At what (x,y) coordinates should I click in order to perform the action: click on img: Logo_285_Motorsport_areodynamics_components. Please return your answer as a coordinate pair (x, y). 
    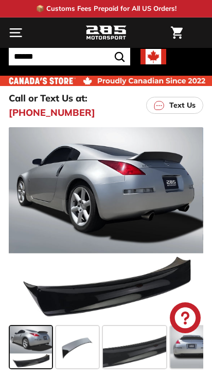
    Looking at the image, I should click on (106, 33).